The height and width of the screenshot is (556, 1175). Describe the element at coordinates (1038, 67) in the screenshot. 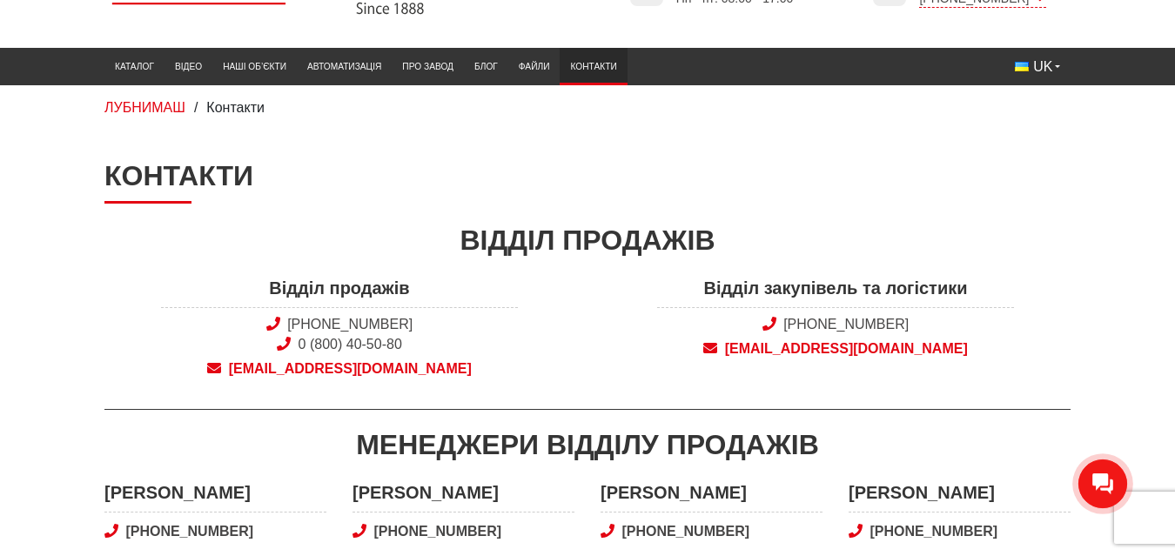

I see `button: UK` at that location.